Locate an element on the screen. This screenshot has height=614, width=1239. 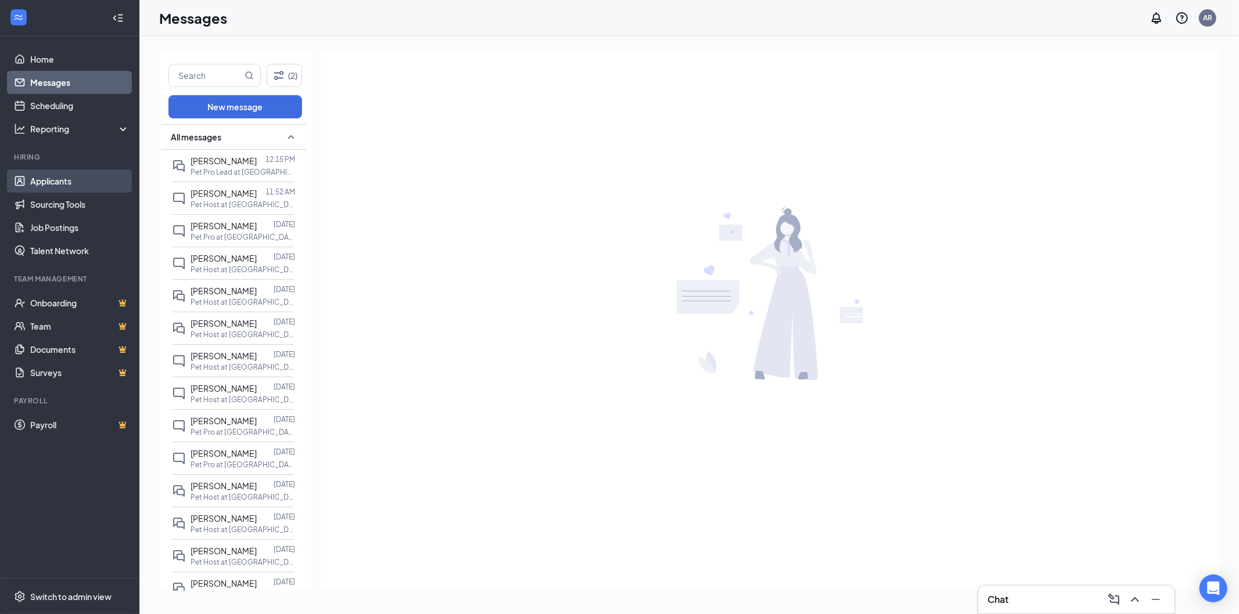
p: 12:15 PM is located at coordinates (280, 159).